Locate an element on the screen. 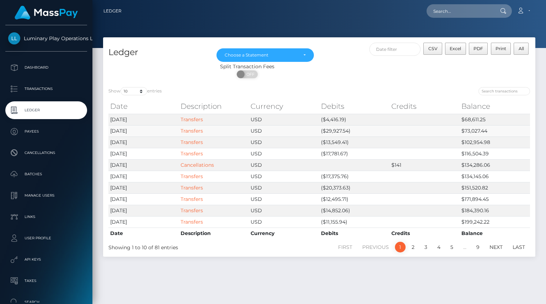 Image resolution: width=546 pixels, height=304 pixels. span: All is located at coordinates (521, 48).